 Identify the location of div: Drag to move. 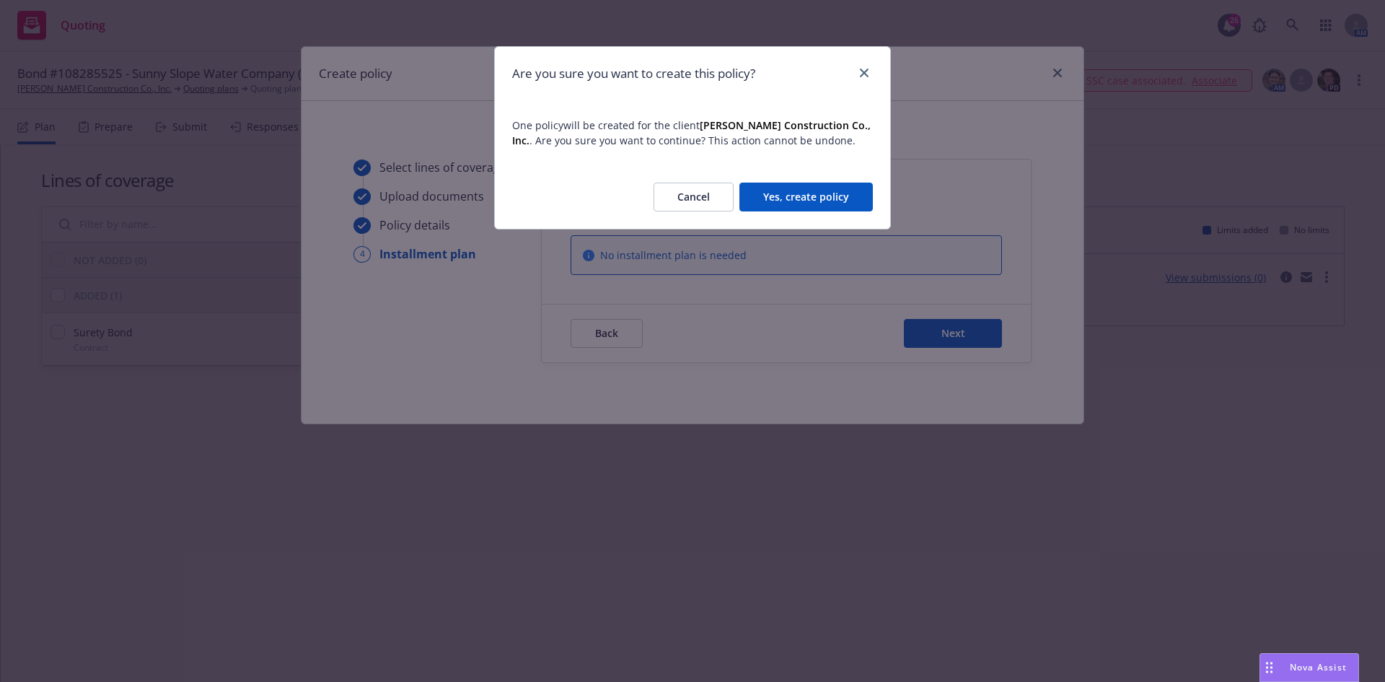
(1269, 667).